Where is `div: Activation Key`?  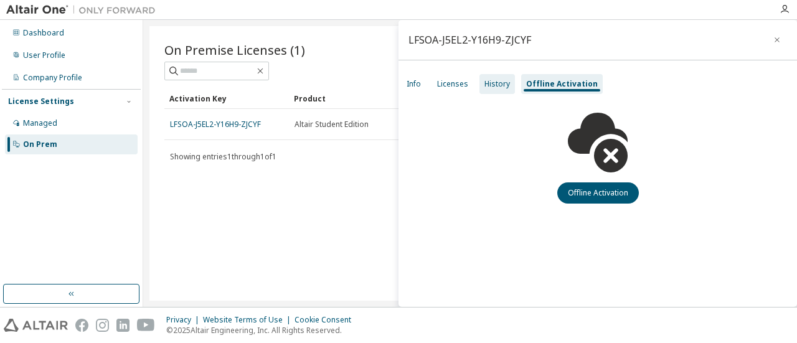
div: Activation Key is located at coordinates (227, 98).